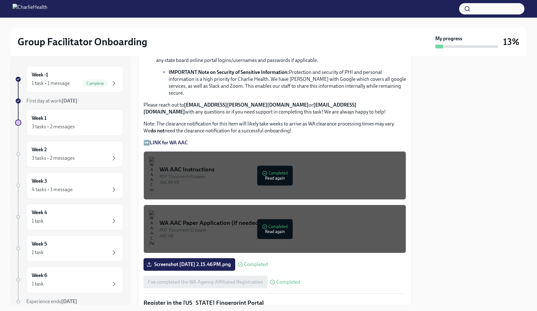 The width and height of the screenshot is (537, 311). I want to click on h6: Week 1, so click(39, 118).